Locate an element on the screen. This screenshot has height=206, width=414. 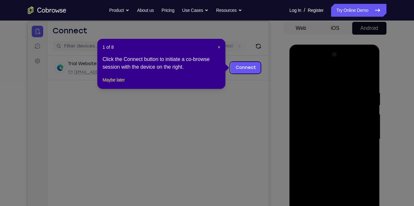
div: Online is located at coordinates (80, 42).